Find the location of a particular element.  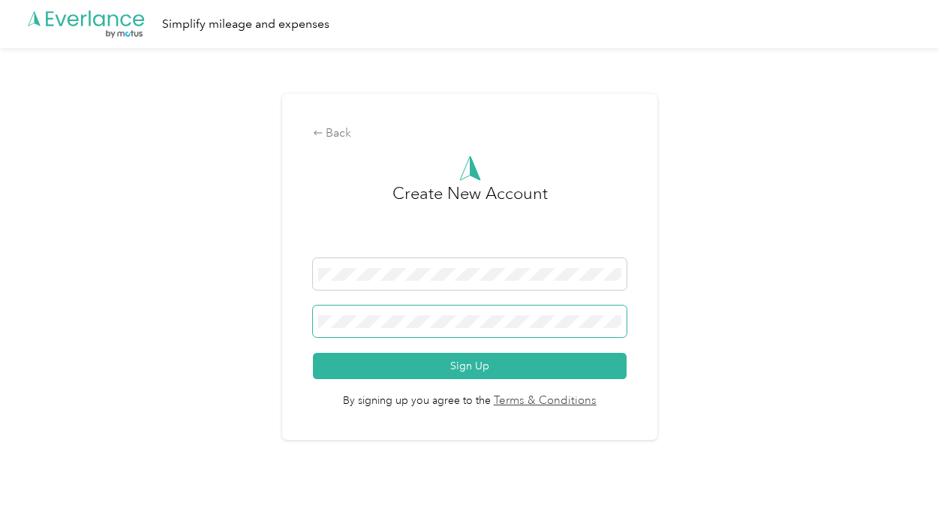

h3: Create New Account is located at coordinates (470, 219).